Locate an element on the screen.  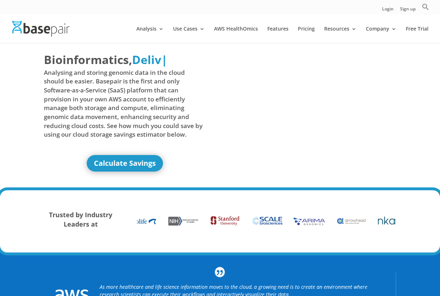
span: Deliv is located at coordinates (146, 59).